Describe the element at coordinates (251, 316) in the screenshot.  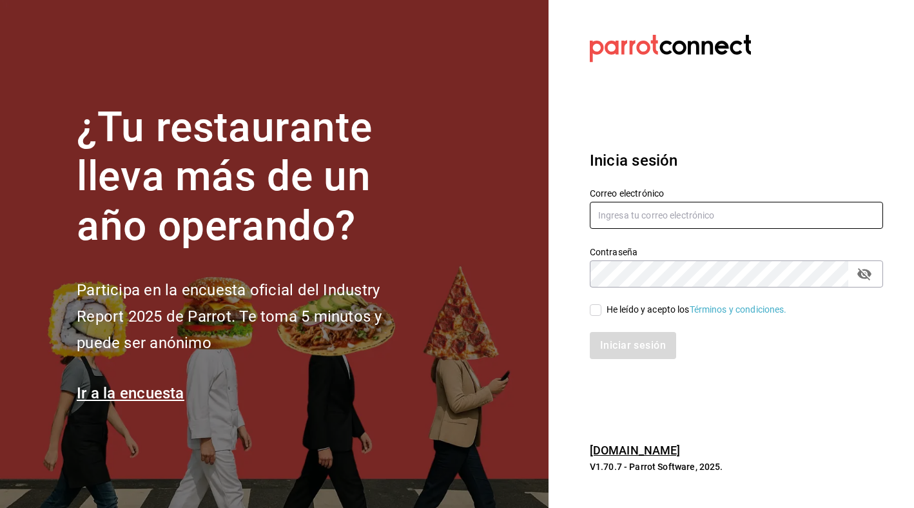
I see `h2: Participa en la encuesta oficial del Industry Report 2025 de Parrot. Te toma 5 minutos y puede se...` at that location.